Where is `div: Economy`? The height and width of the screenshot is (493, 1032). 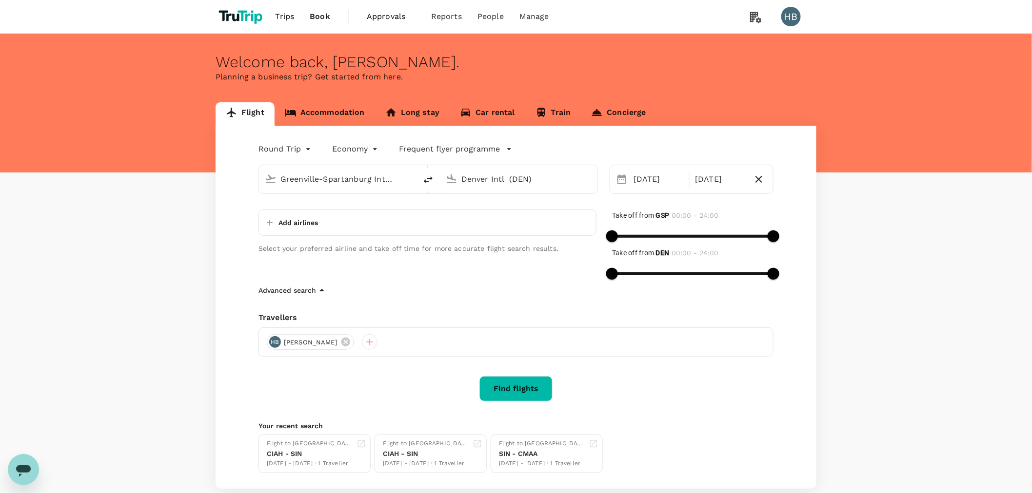 div: Economy is located at coordinates (356, 149).